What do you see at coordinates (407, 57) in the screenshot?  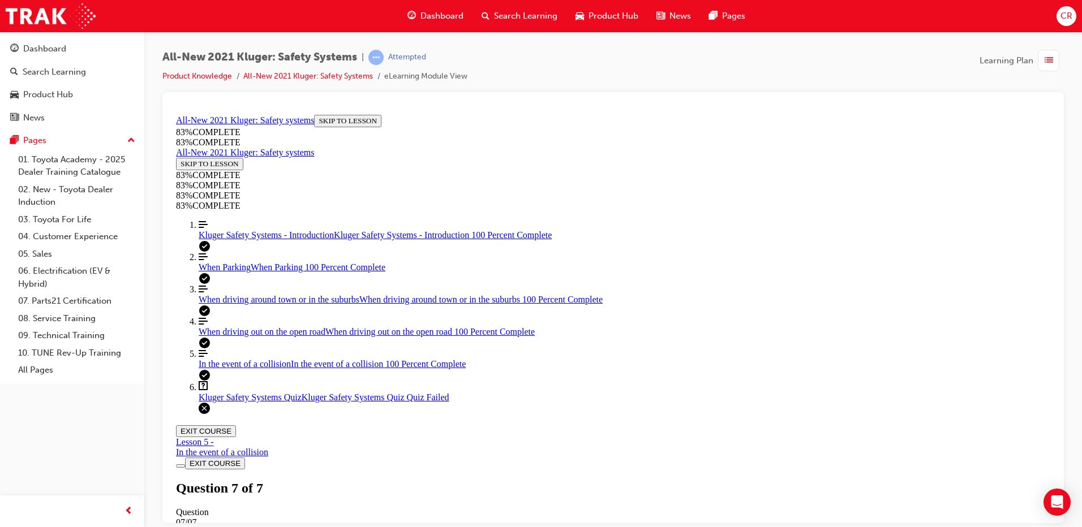 I see `div: Attempted` at bounding box center [407, 57].